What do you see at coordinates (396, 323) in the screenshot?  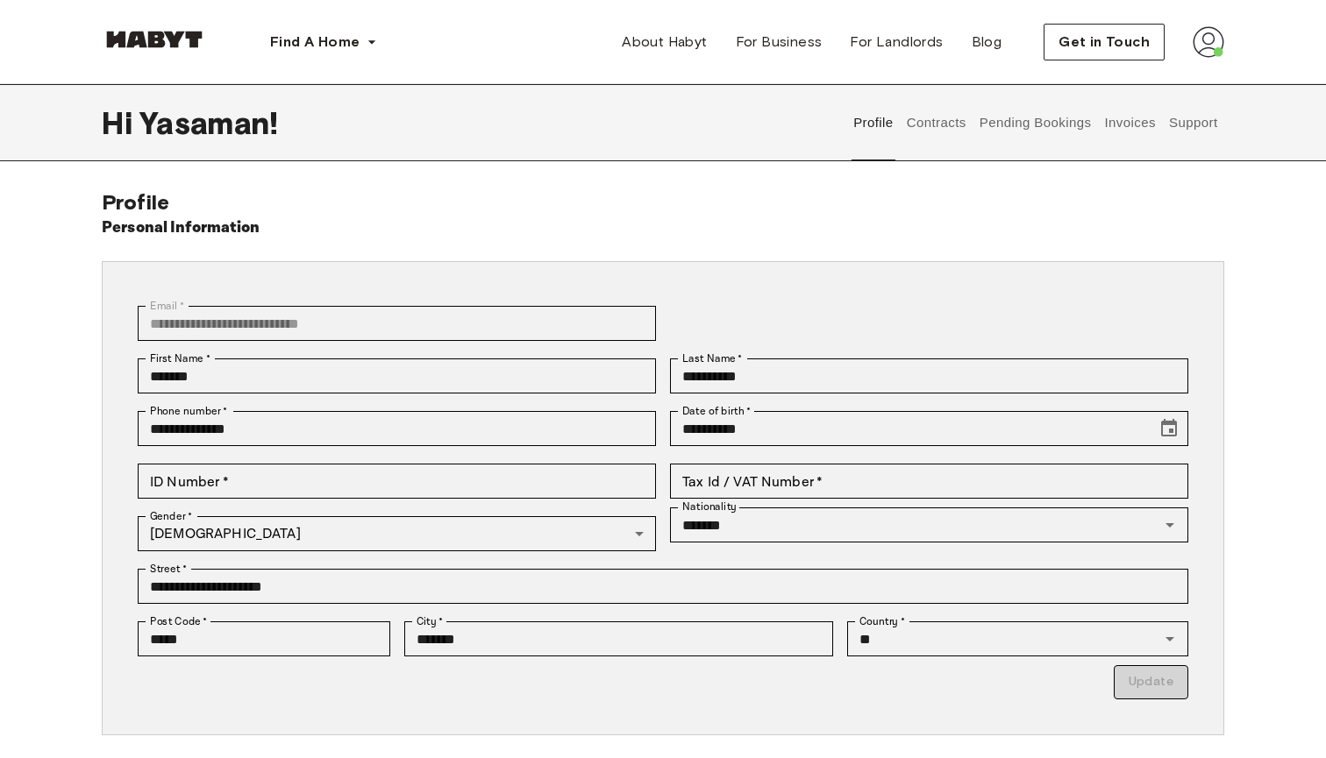 I see `div: You can't change your email address at the moment. Please reach out to customer support in case y...` at bounding box center [396, 323].